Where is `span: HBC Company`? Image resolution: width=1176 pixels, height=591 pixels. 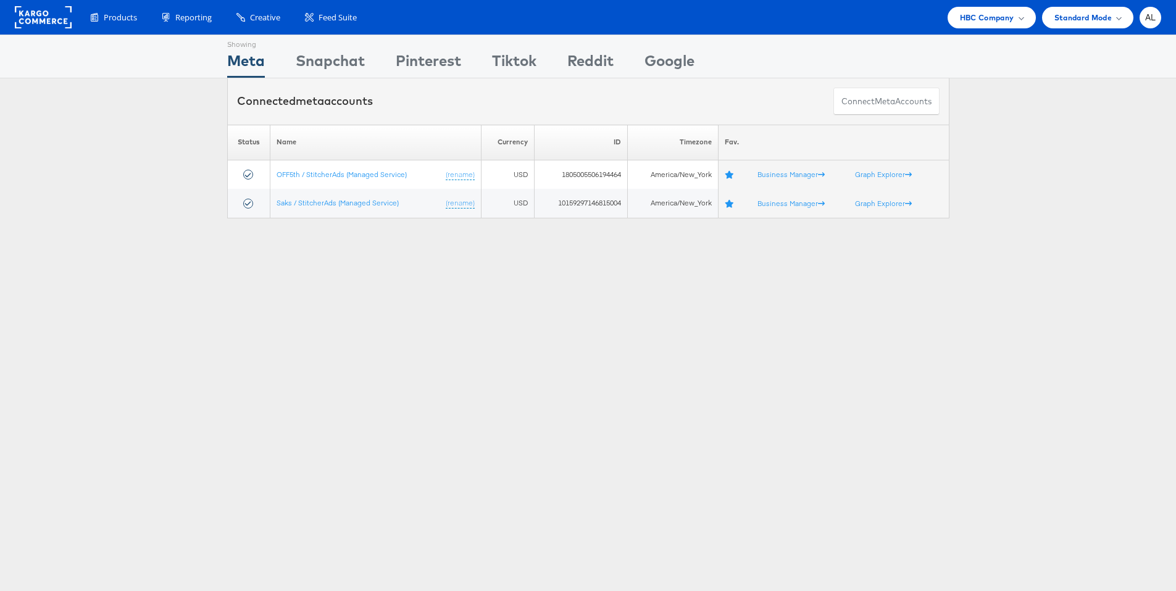 span: HBC Company is located at coordinates (987, 17).